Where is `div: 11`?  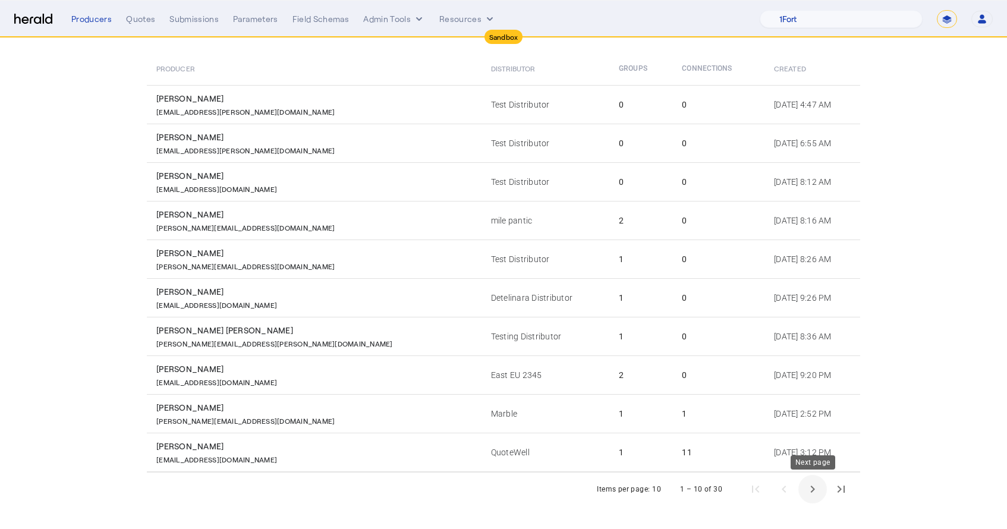
div: 11 is located at coordinates (720, 452).